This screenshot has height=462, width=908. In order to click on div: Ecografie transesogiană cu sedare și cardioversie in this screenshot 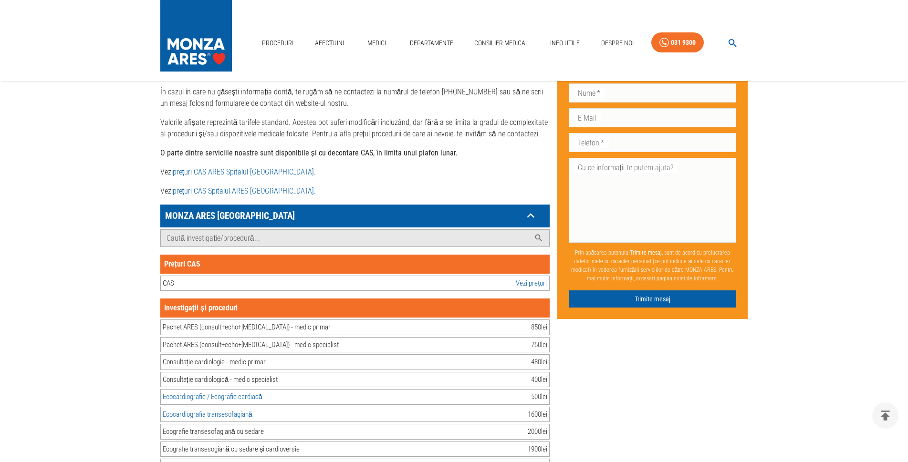, I will do `click(231, 449)`.